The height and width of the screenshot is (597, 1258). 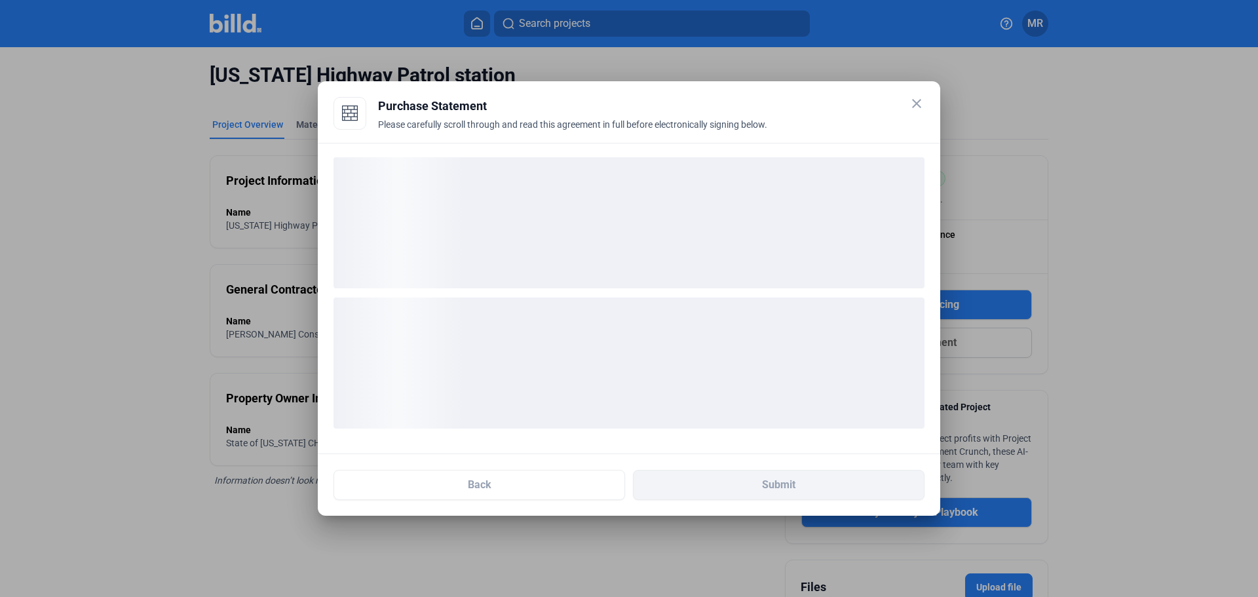 What do you see at coordinates (917, 104) in the screenshot?
I see `mat-icon: close` at bounding box center [917, 104].